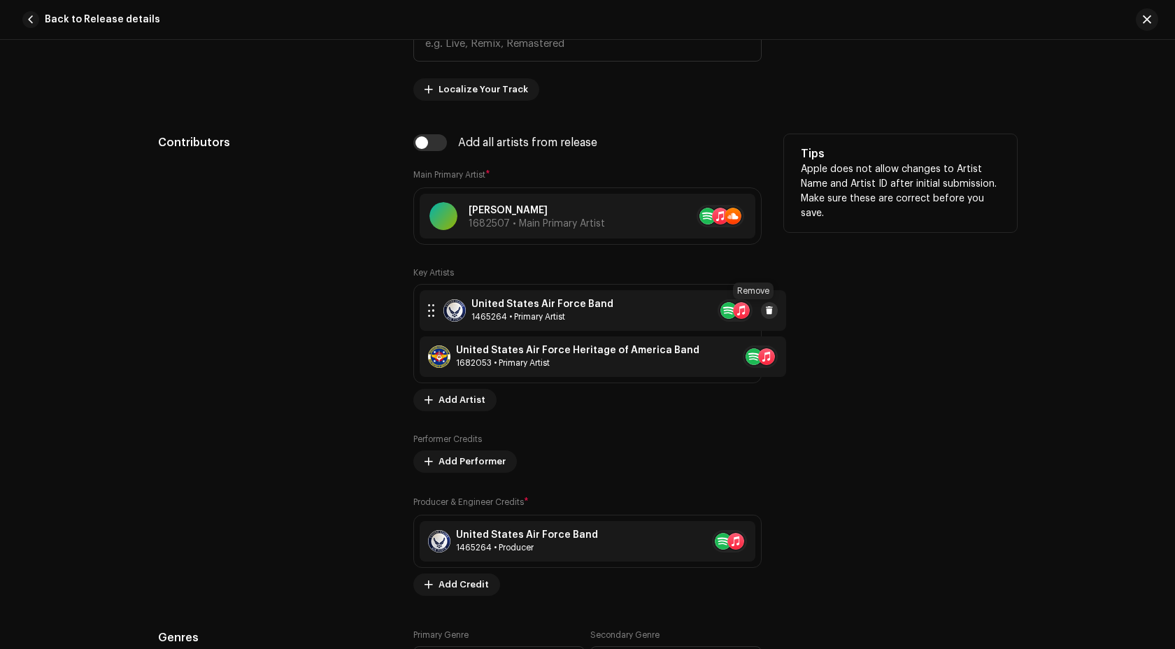 The image size is (1175, 649). Describe the element at coordinates (439, 357) in the screenshot. I see `img: cef33507-baae-44fd-b633-50ef20fbba1c` at that location.